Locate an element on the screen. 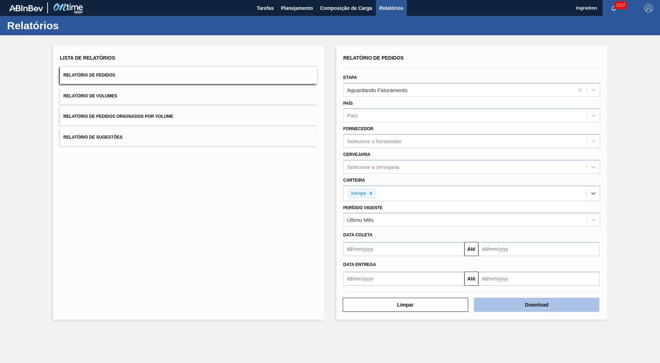 This screenshot has height=363, width=660. button: Notificações is located at coordinates (614, 8).